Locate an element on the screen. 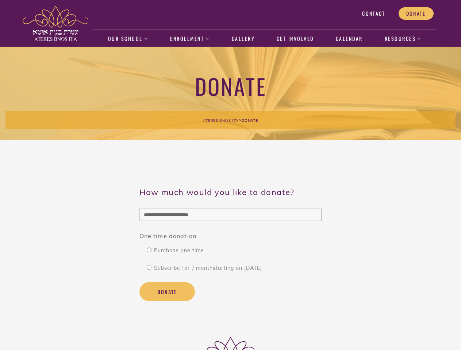 The width and height of the screenshot is (461, 350). img: ateres is located at coordinates (55, 23).